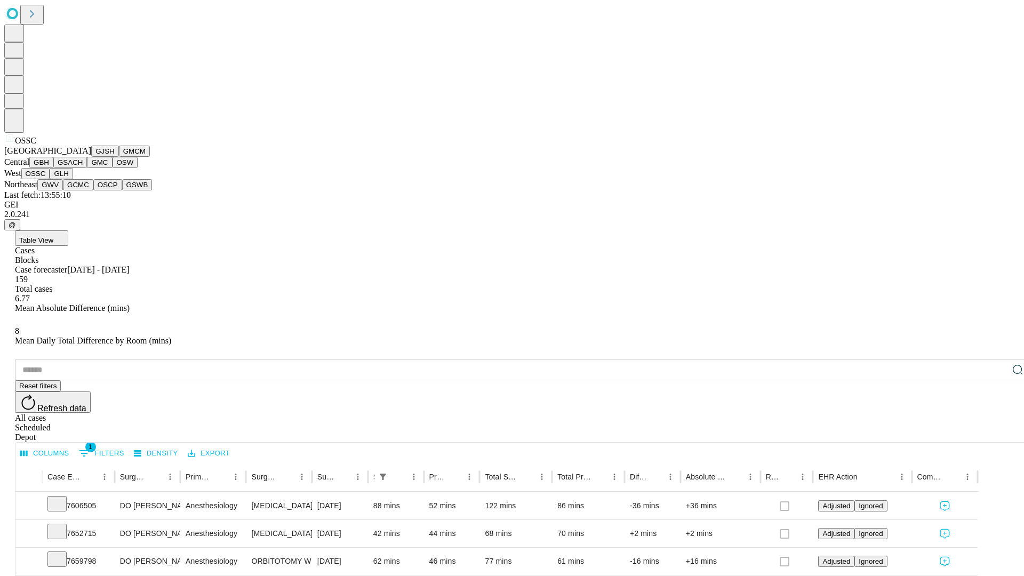 This screenshot has width=1024, height=576. What do you see at coordinates (137, 185) in the screenshot?
I see `button: GSWB` at bounding box center [137, 185].